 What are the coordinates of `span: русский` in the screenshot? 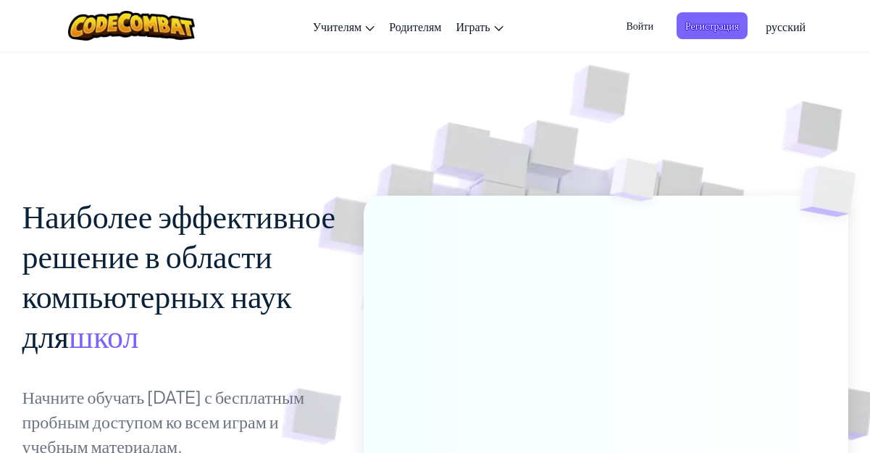 It's located at (785, 26).